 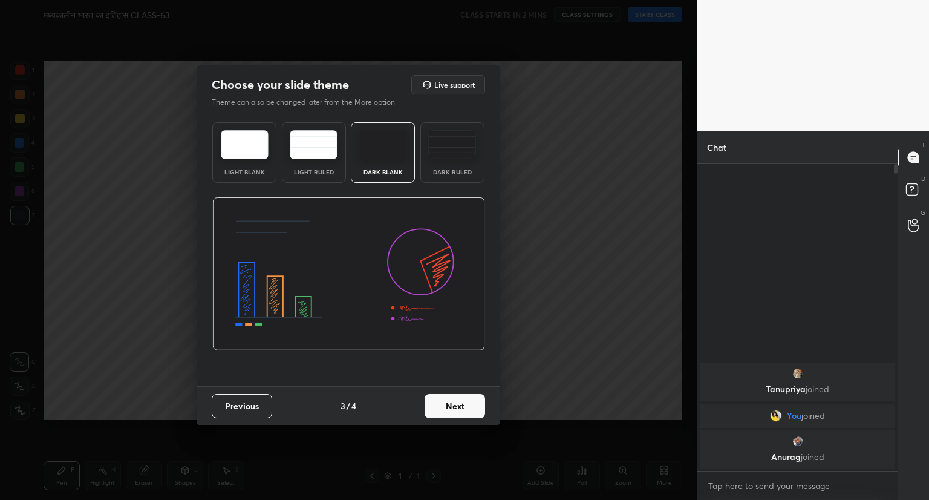 I want to click on img: b7ff81f82511446cb470fc7d5bf18fca.jpg, so click(x=776, y=416).